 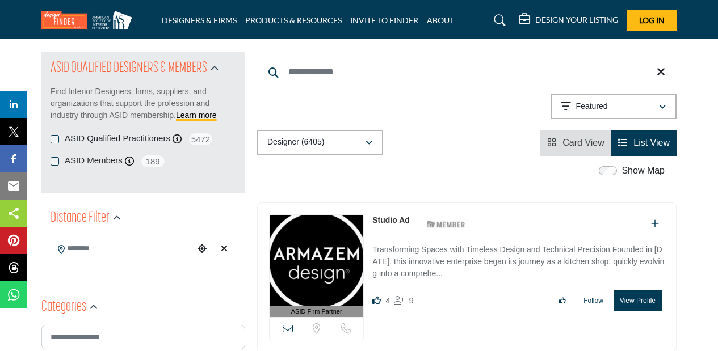 I want to click on span: ASID Firm Partner, so click(x=317, y=311).